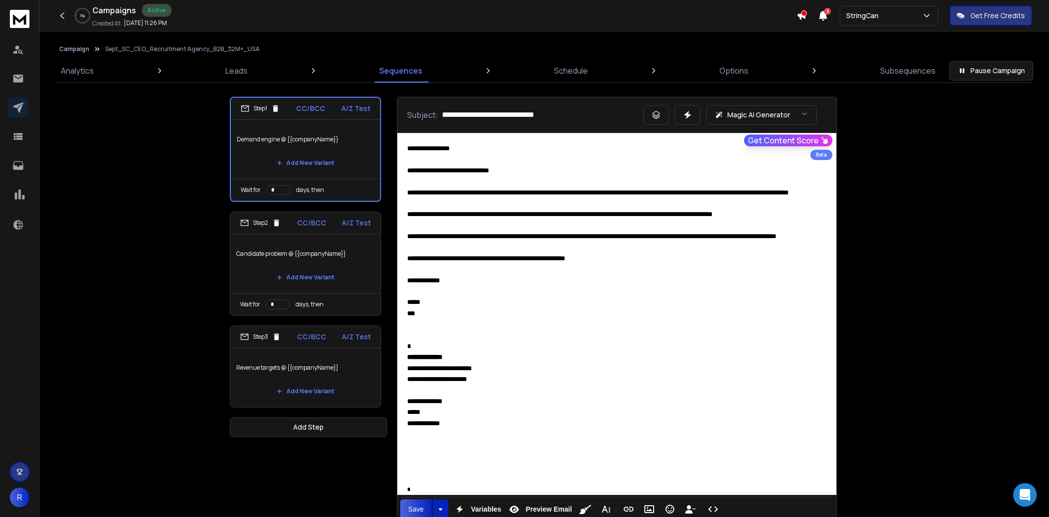 The height and width of the screenshot is (517, 1049). Describe the element at coordinates (260, 223) in the screenshot. I see `div: Step 2` at that location.